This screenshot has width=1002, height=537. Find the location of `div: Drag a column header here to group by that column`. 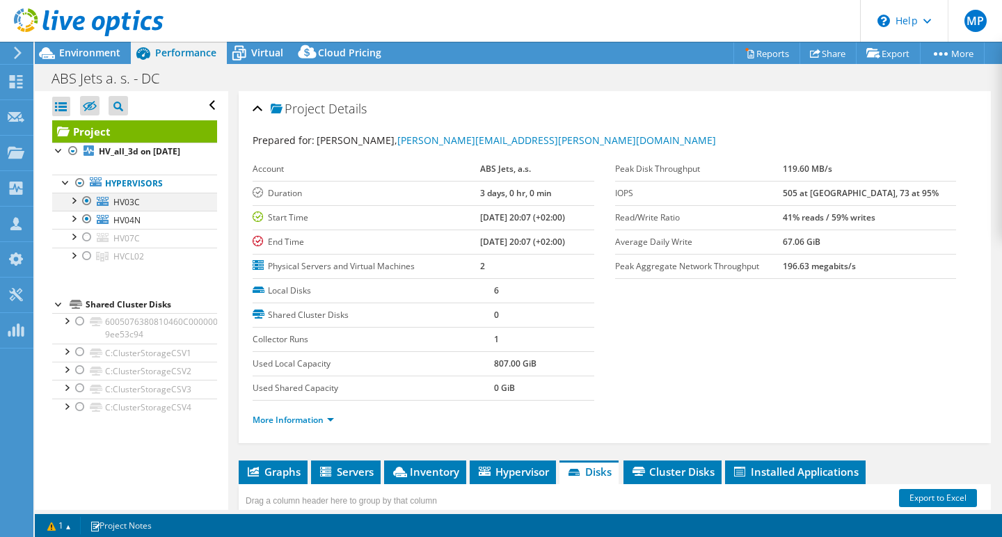

div: Drag a column header here to group by that column is located at coordinates (341, 501).